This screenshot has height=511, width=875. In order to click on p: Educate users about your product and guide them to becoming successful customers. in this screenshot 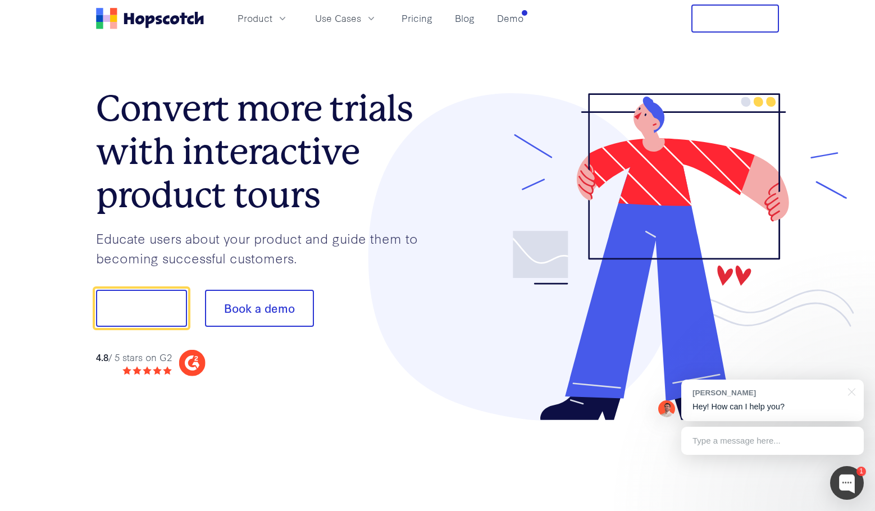, I will do `click(267, 248)`.